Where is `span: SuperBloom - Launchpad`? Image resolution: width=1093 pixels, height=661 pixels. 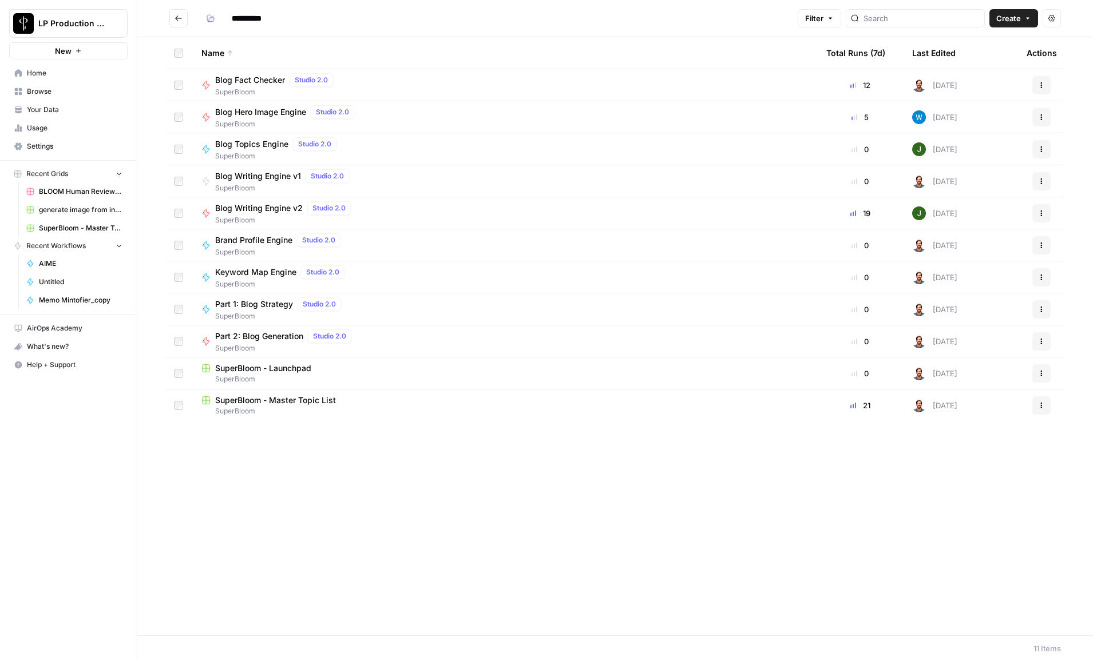 span: SuperBloom - Launchpad is located at coordinates (263, 368).